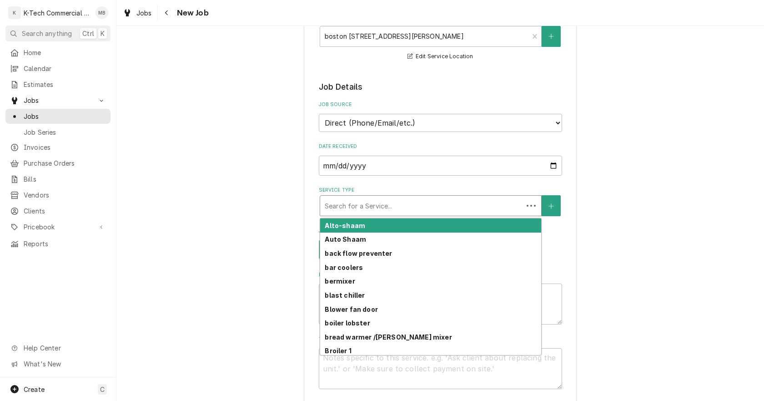 This screenshot has width=764, height=401. Describe the element at coordinates (338, 350) in the screenshot. I see `strong: Broiler 1` at that location.